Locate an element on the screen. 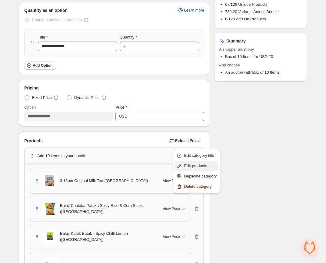 The height and width of the screenshot is (263, 326). label: Price is located at coordinates (121, 107).